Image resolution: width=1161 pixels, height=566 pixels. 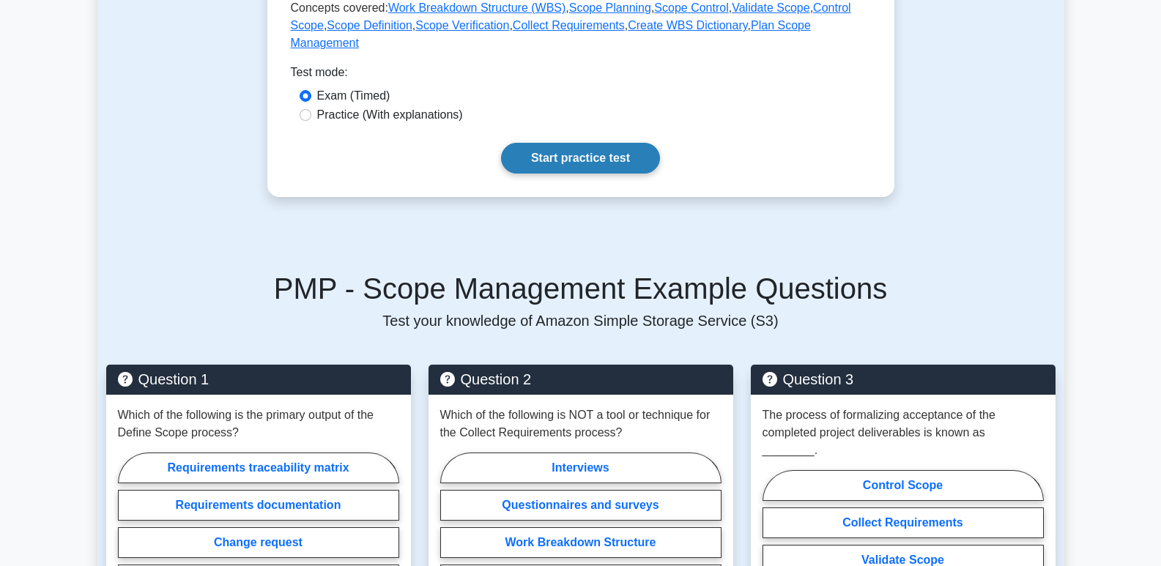 I want to click on a: Start practice test, so click(x=580, y=158).